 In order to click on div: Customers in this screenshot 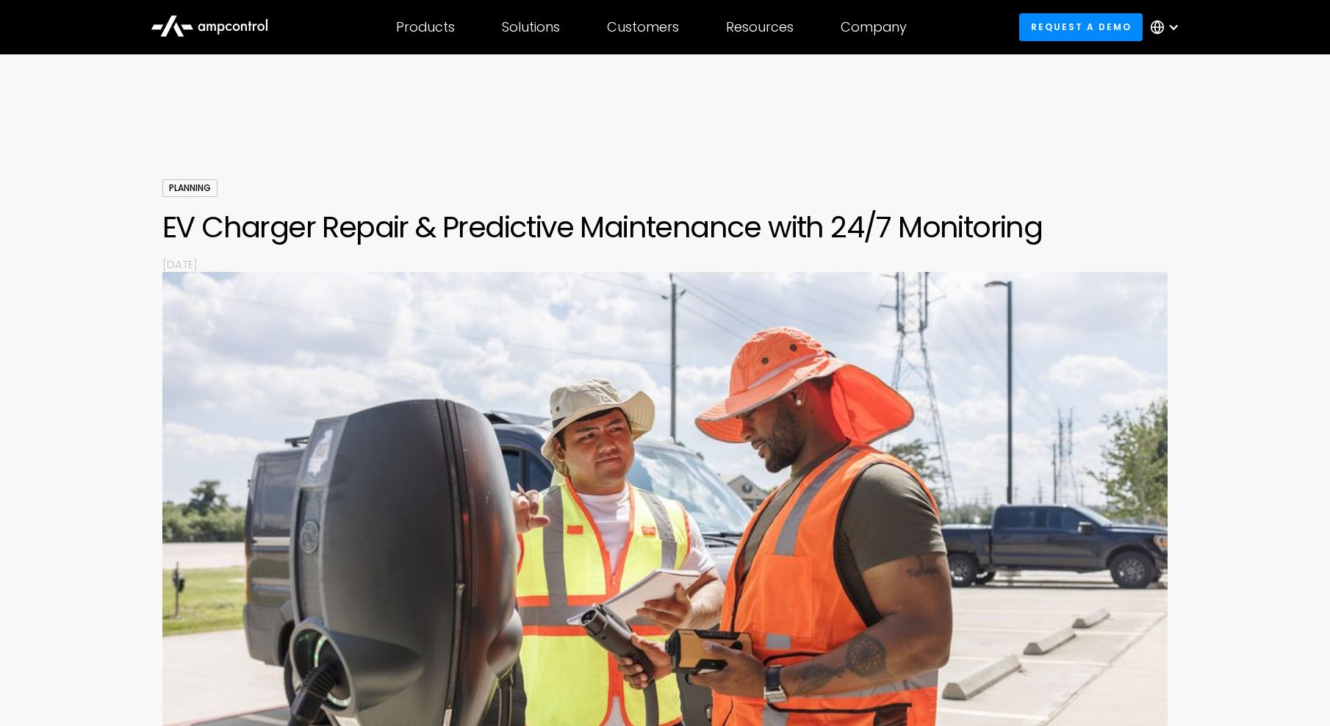, I will do `click(643, 27)`.